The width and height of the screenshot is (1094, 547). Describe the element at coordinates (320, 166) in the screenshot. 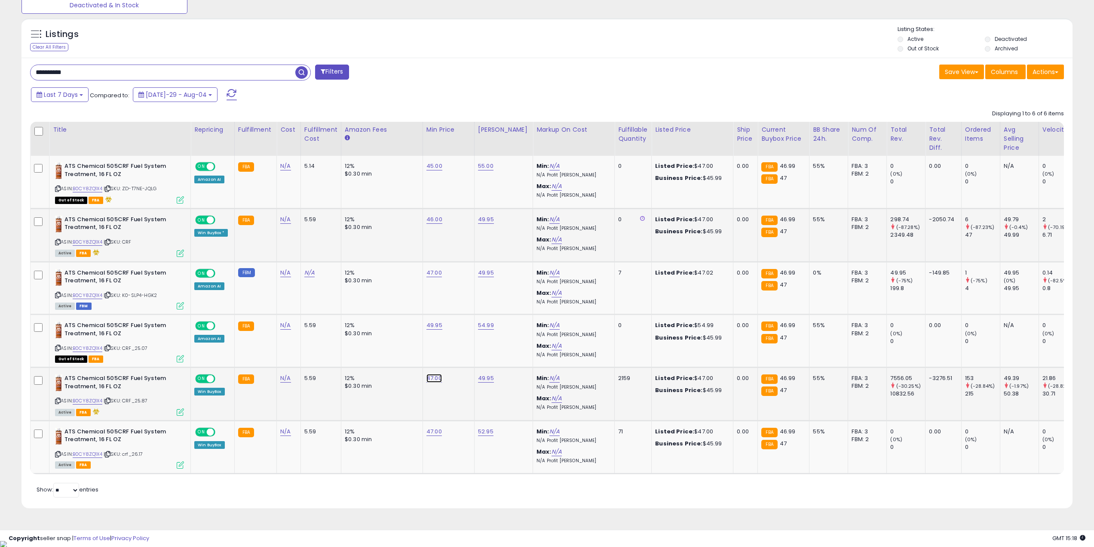

I see `div: 5.14` at that location.